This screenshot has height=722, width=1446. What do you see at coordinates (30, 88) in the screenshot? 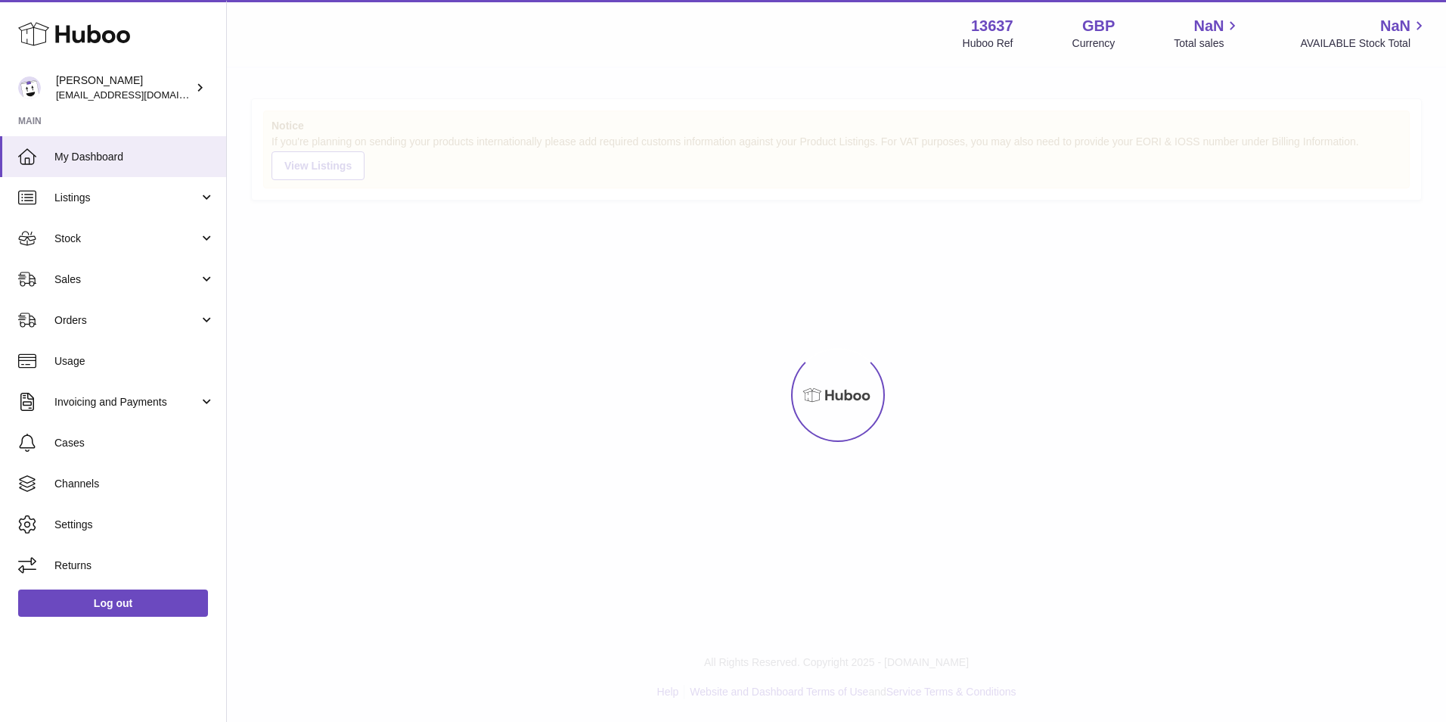
I see `img: internalAdmin-13637@internal.huboo.com` at bounding box center [30, 88].